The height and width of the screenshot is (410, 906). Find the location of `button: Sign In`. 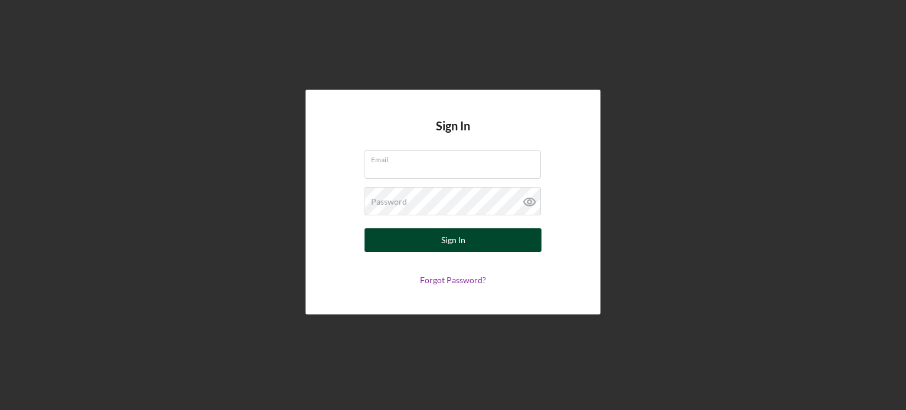

button: Sign In is located at coordinates (453, 240).